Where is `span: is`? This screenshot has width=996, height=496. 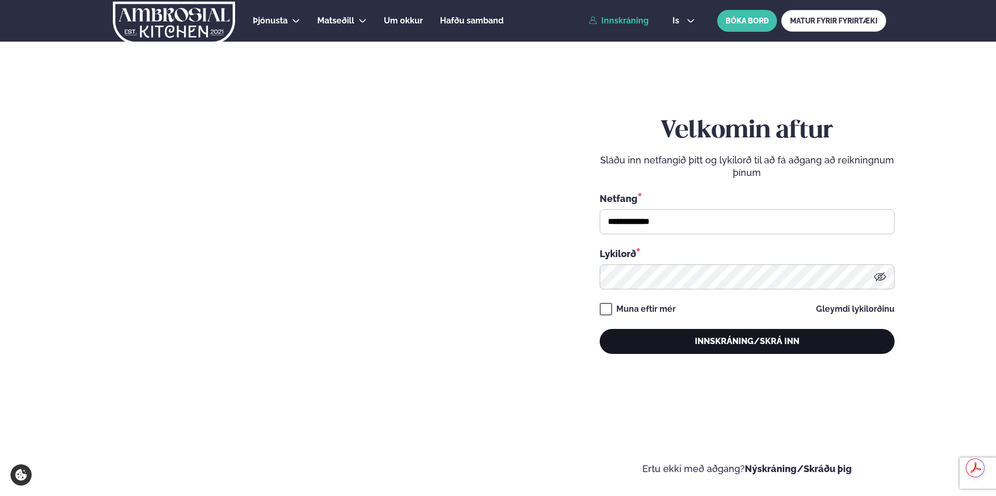 span: is is located at coordinates (677, 21).